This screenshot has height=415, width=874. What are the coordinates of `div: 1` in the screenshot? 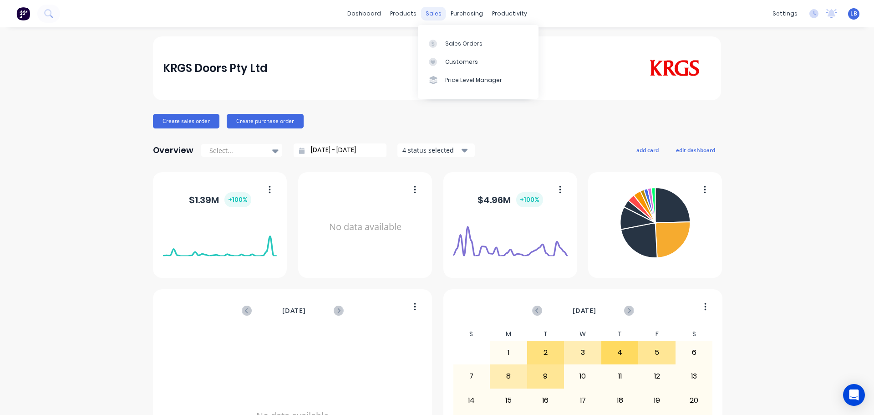 It's located at (508, 352).